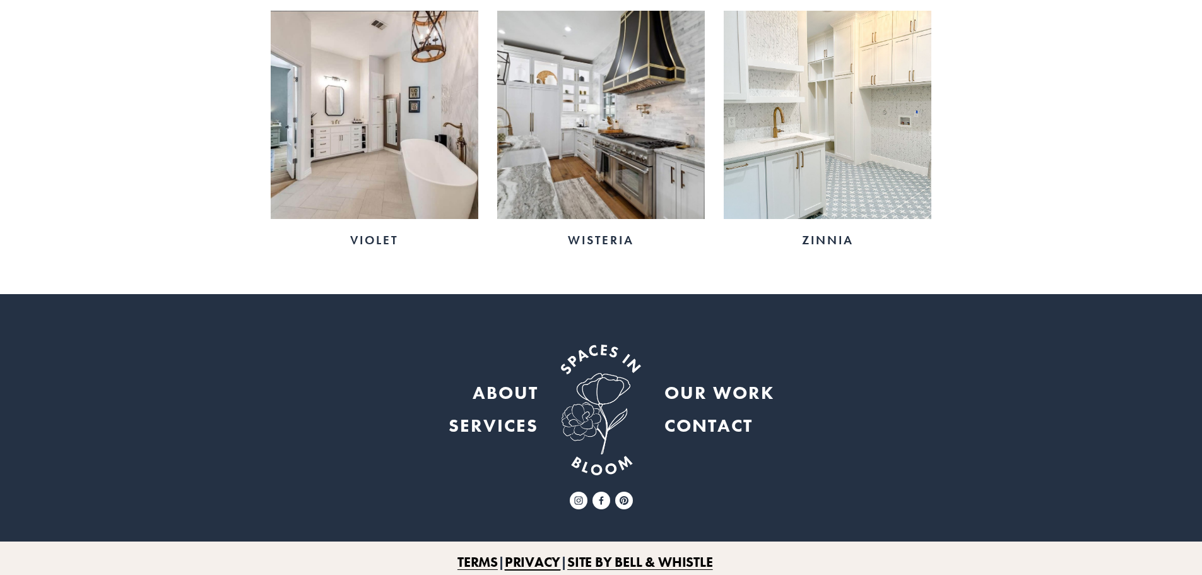 This screenshot has height=575, width=1202. What do you see at coordinates (719, 392) in the screenshot?
I see `strong: OUR WORK` at bounding box center [719, 392].